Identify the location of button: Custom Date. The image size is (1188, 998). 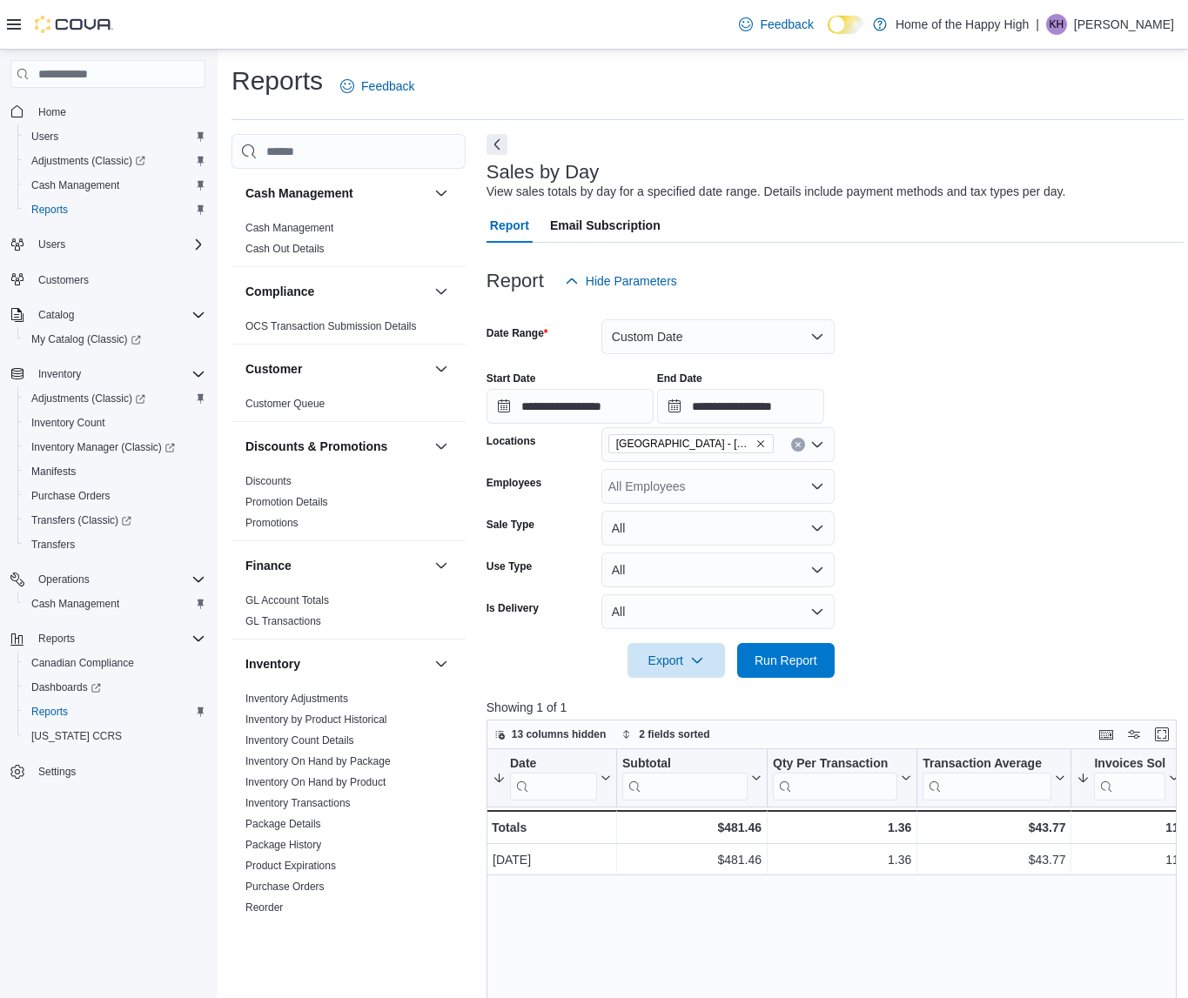
(718, 337).